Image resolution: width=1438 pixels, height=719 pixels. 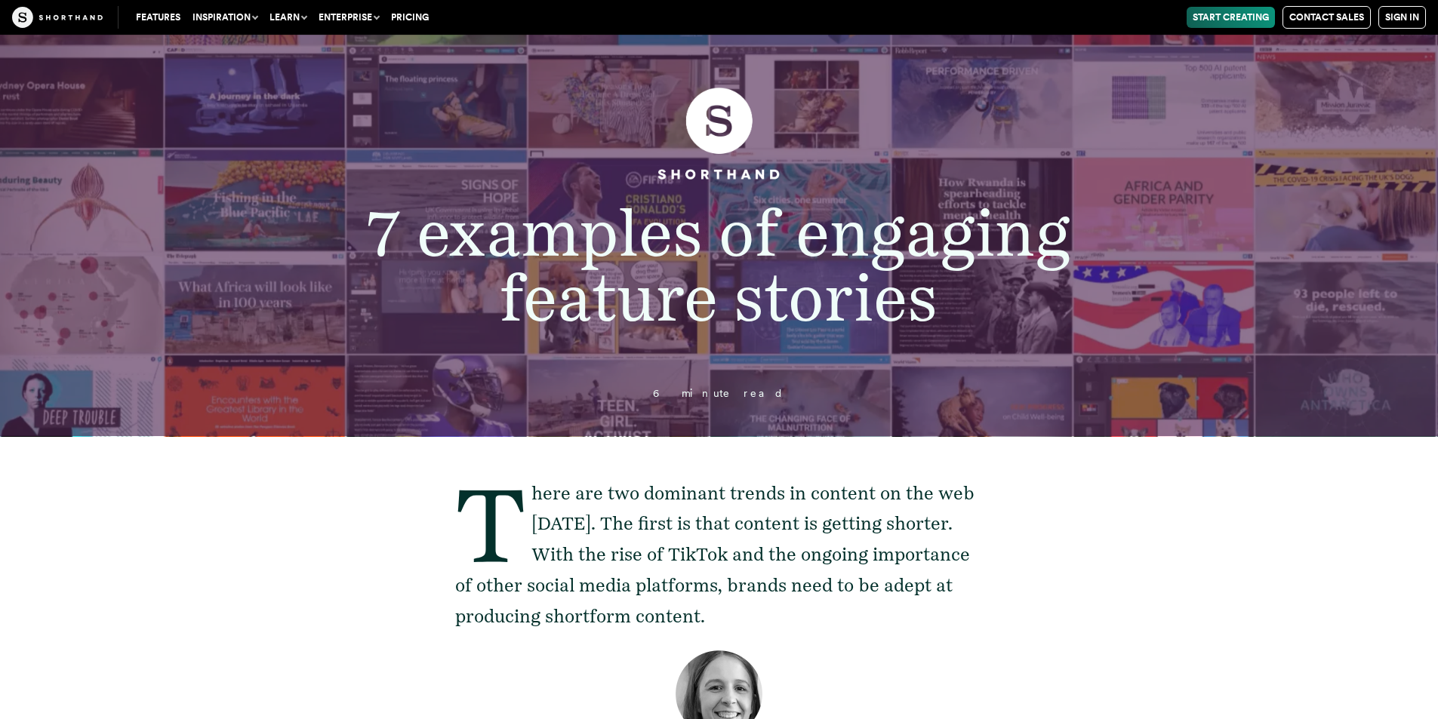 What do you see at coordinates (225, 17) in the screenshot?
I see `button: Inspiration` at bounding box center [225, 17].